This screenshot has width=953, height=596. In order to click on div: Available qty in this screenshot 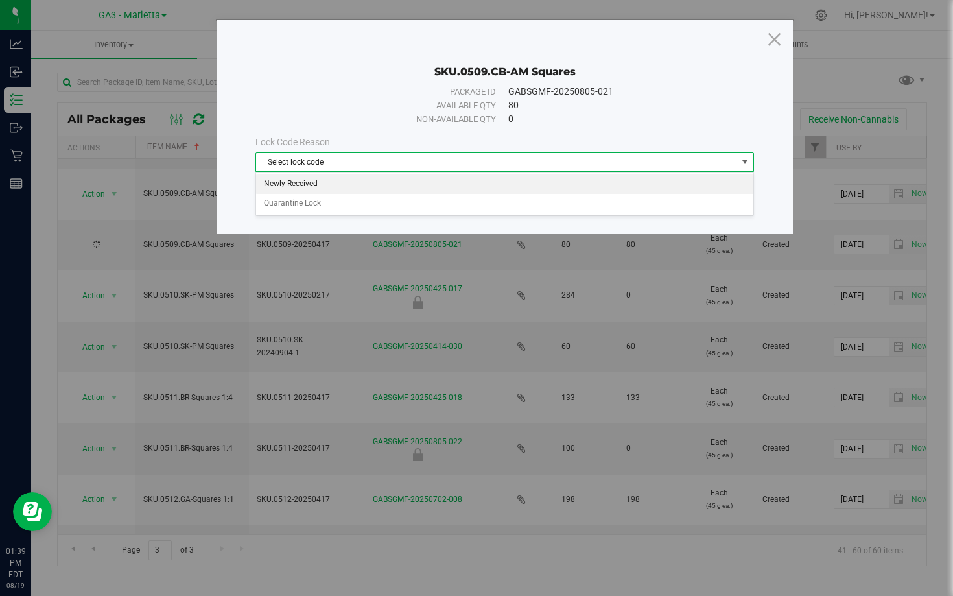, I will do `click(386, 106)`.